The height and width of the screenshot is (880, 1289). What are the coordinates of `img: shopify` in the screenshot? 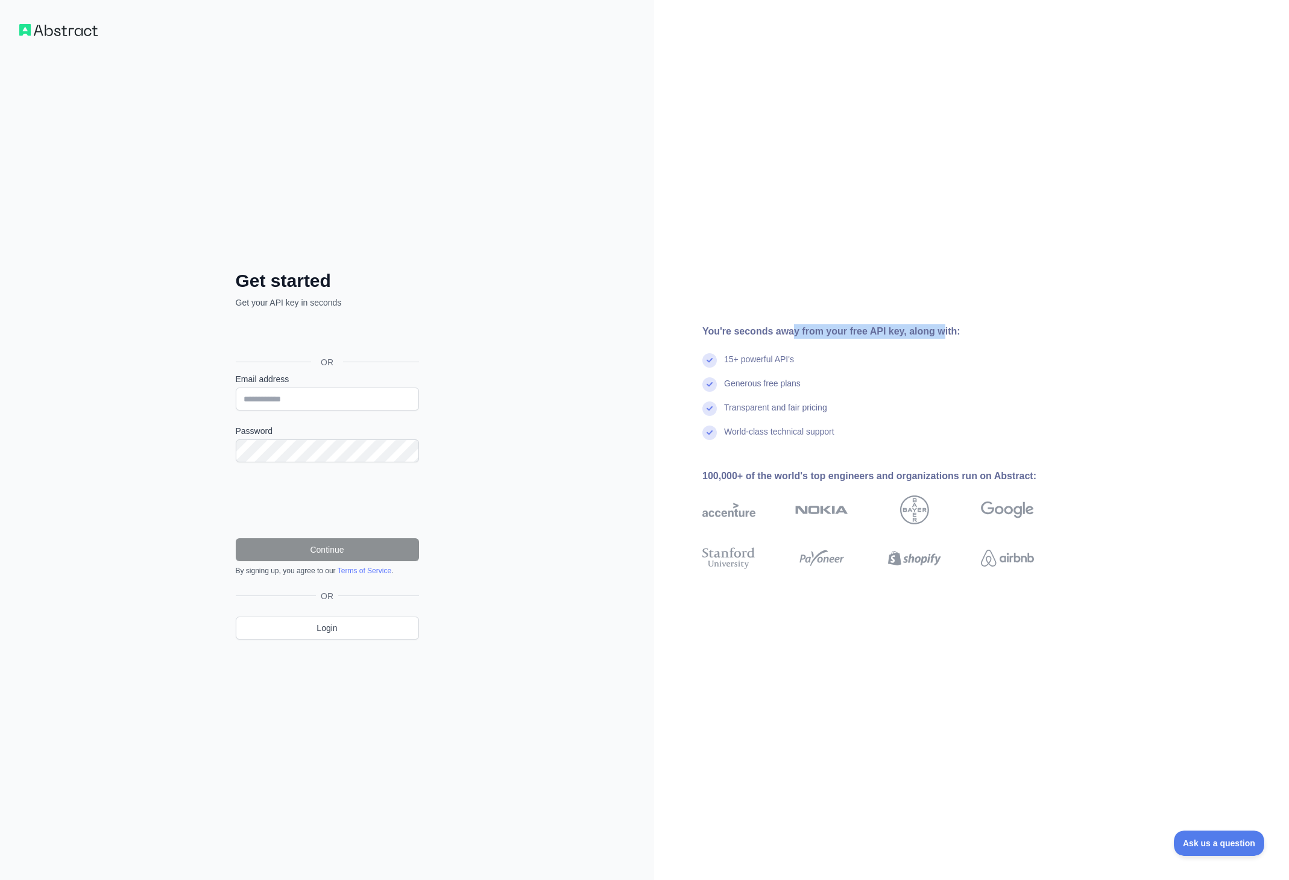 It's located at (915, 558).